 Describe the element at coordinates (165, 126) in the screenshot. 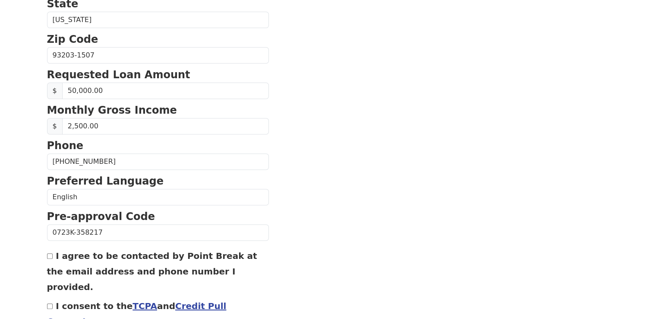

I see `input: 0.00` at that location.